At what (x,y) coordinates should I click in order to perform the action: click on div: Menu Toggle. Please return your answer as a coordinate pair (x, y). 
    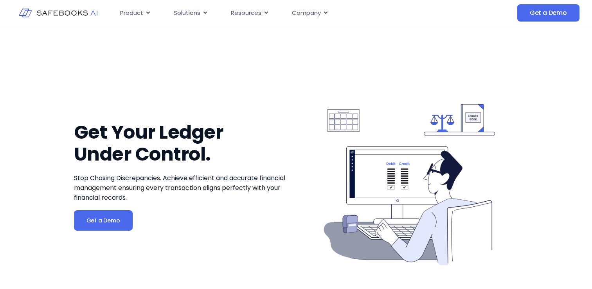
    Looking at the image, I should click on (282, 13).